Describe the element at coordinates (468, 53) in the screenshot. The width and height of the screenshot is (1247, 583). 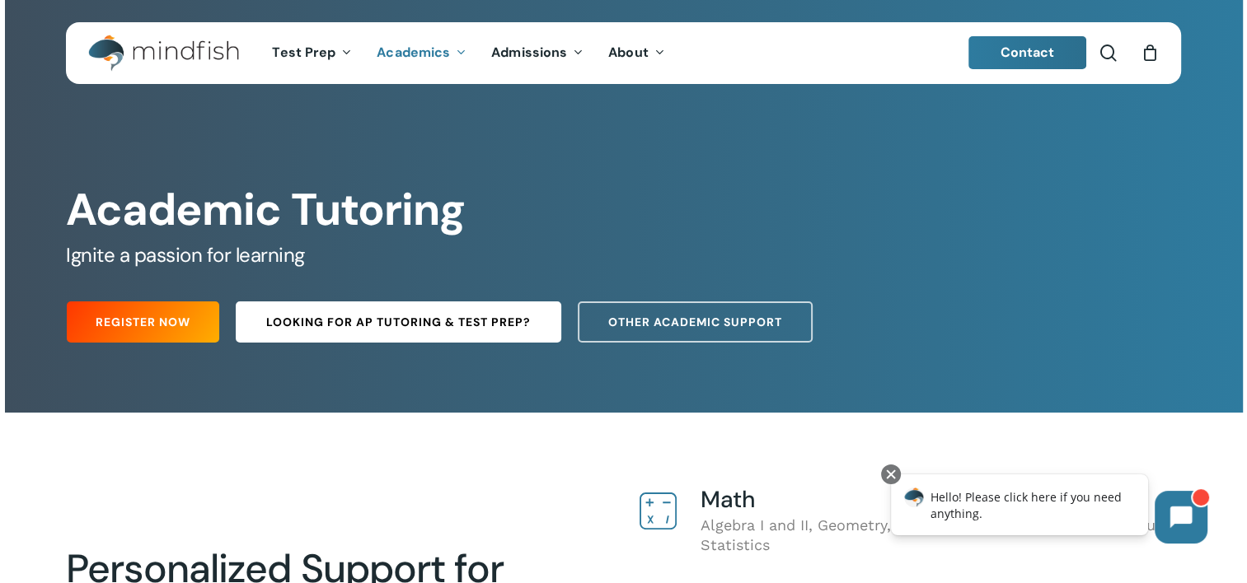
I see `nav: Main Menu` at that location.